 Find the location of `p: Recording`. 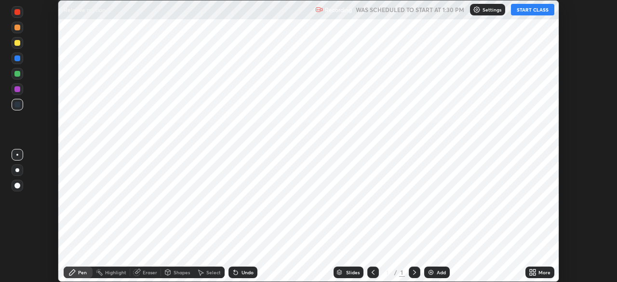

p: Recording is located at coordinates (338, 10).